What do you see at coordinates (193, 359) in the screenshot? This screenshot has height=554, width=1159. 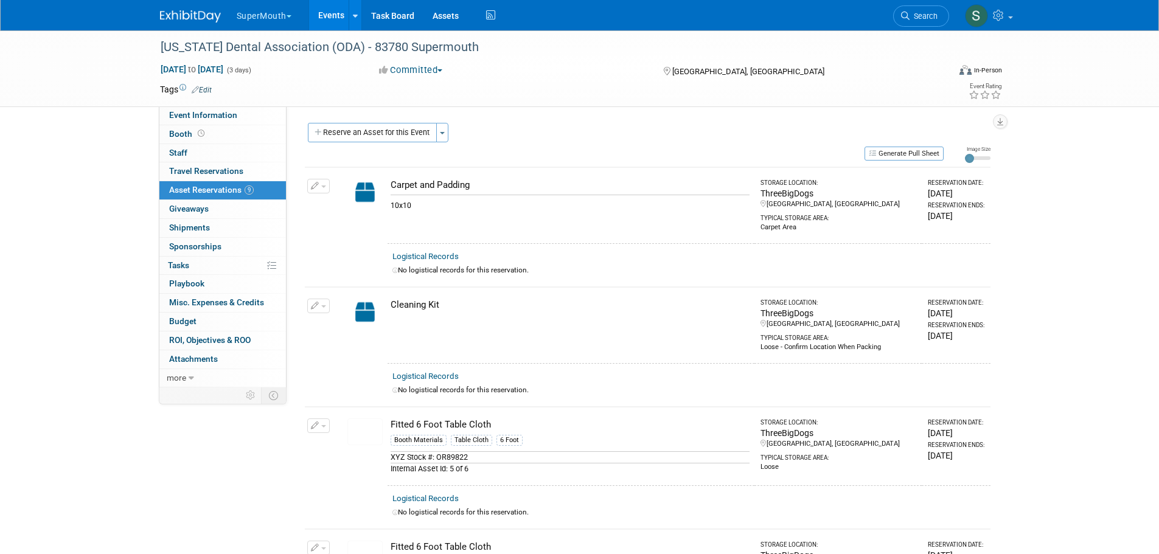 I see `span: Attachments` at bounding box center [193, 359].